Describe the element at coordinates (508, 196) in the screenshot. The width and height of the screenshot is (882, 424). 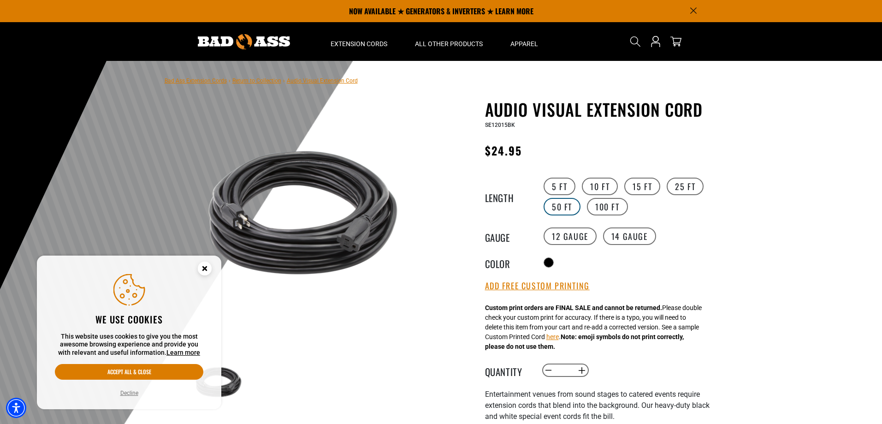
I see `legend: Length` at that location.